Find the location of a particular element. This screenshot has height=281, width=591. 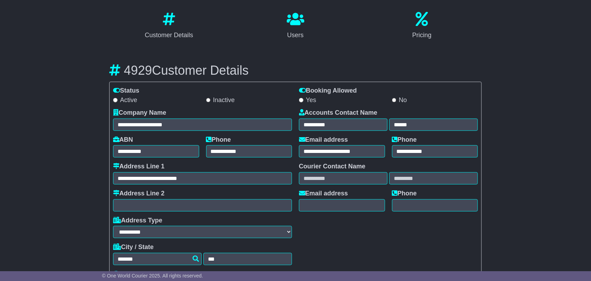

label: Address Line 2 is located at coordinates (139, 193).